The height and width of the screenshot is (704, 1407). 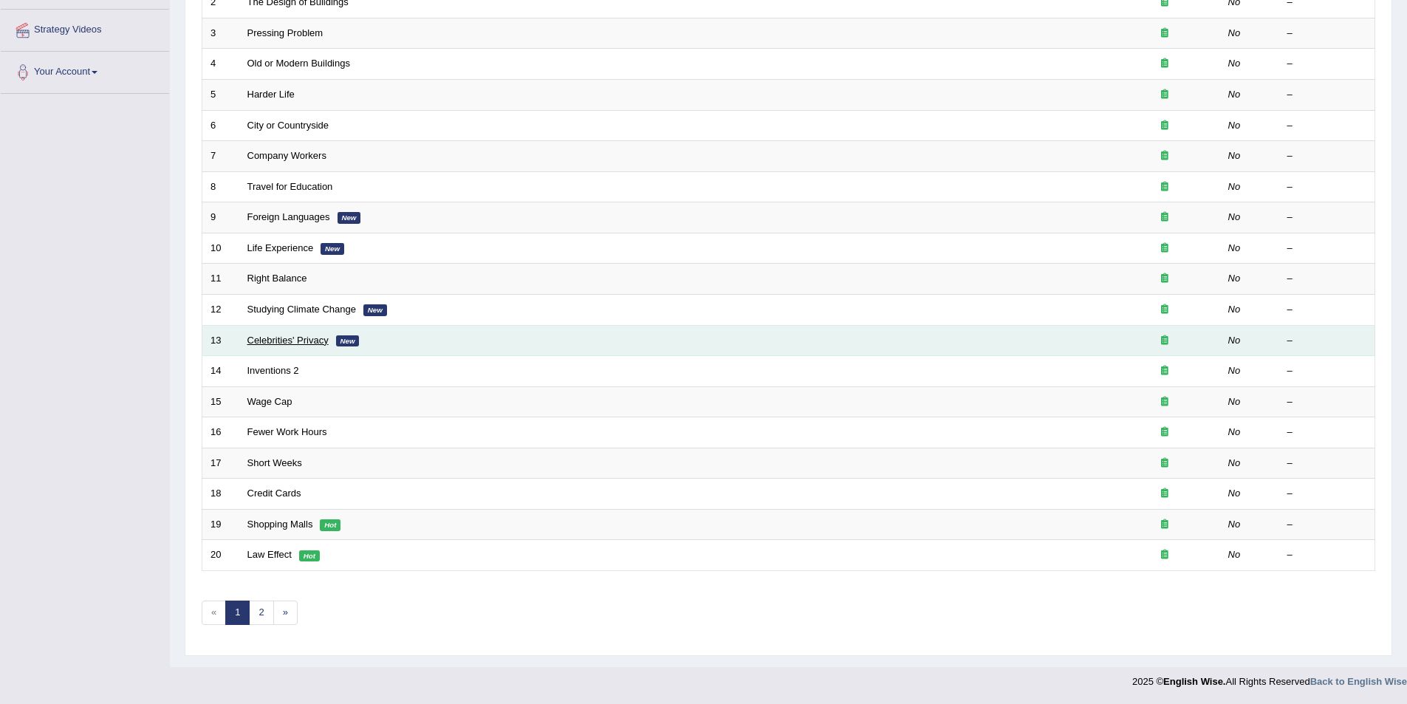 What do you see at coordinates (270, 554) in the screenshot?
I see `a: Law Effect` at bounding box center [270, 554].